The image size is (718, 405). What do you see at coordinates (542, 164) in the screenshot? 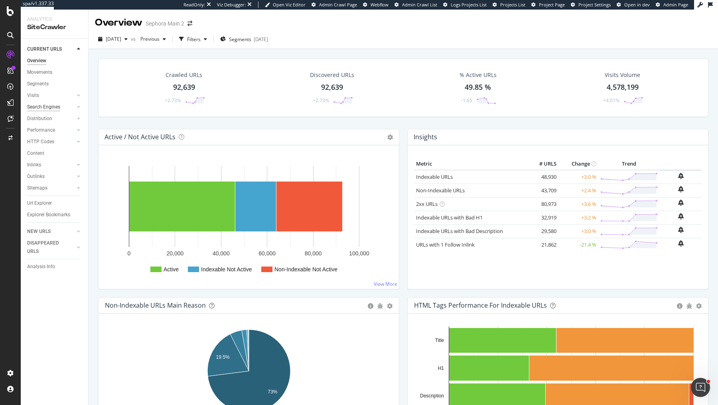
I see `th: # URLS` at bounding box center [542, 164].